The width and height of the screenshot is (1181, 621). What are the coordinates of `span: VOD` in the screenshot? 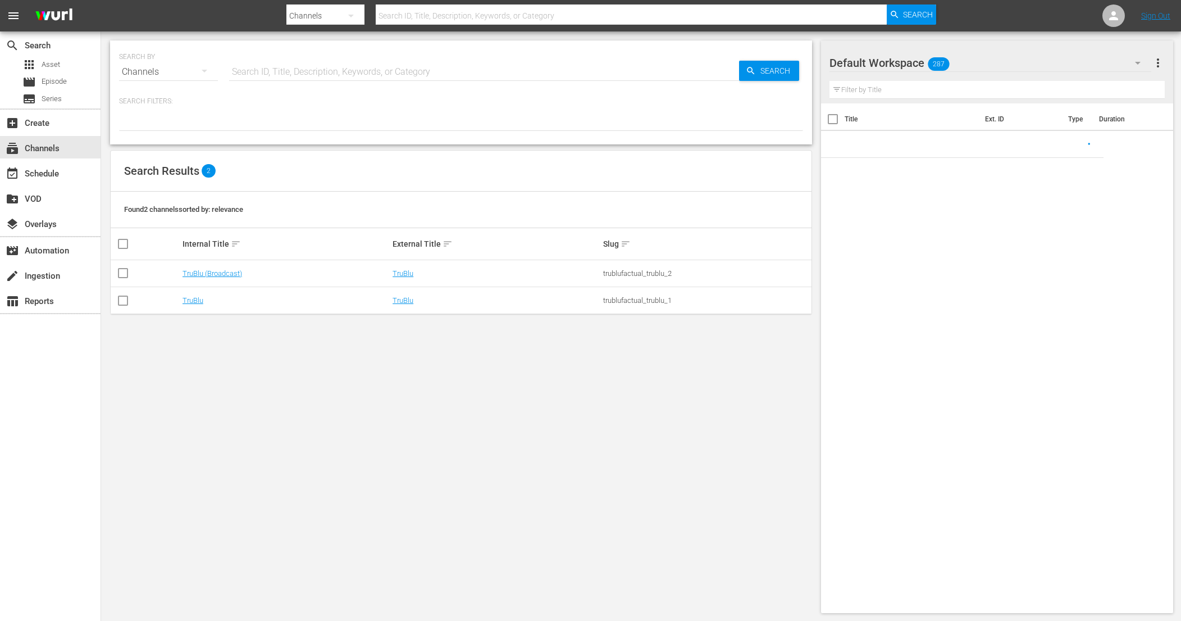 It's located at (12, 199).